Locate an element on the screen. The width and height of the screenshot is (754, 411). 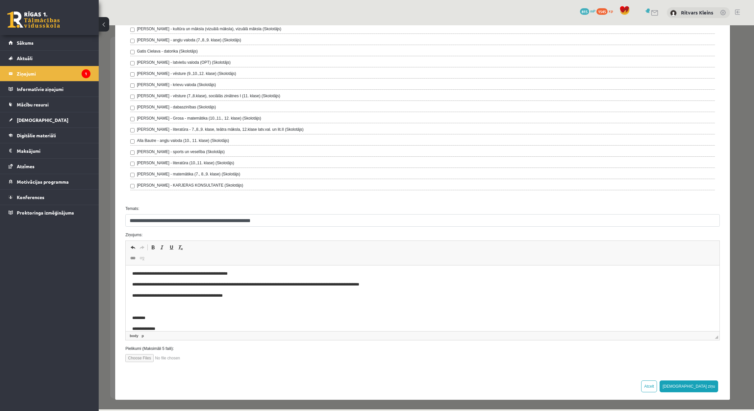
legend: Maksājumi is located at coordinates (54, 151).